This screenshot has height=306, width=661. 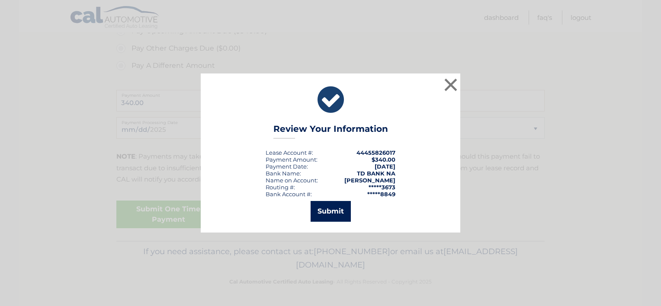 I want to click on strong: 44455826017, so click(x=376, y=153).